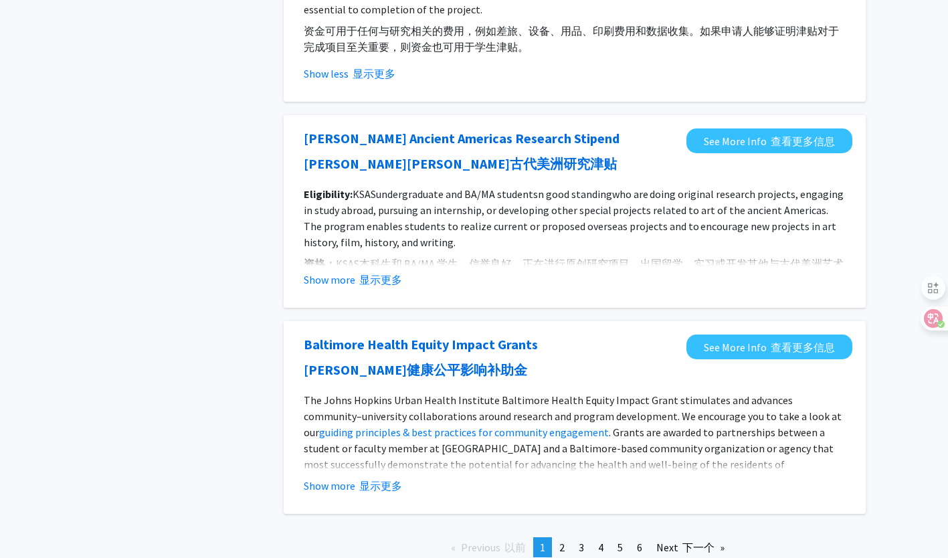 The height and width of the screenshot is (558, 948). I want to click on font: 以前, so click(515, 547).